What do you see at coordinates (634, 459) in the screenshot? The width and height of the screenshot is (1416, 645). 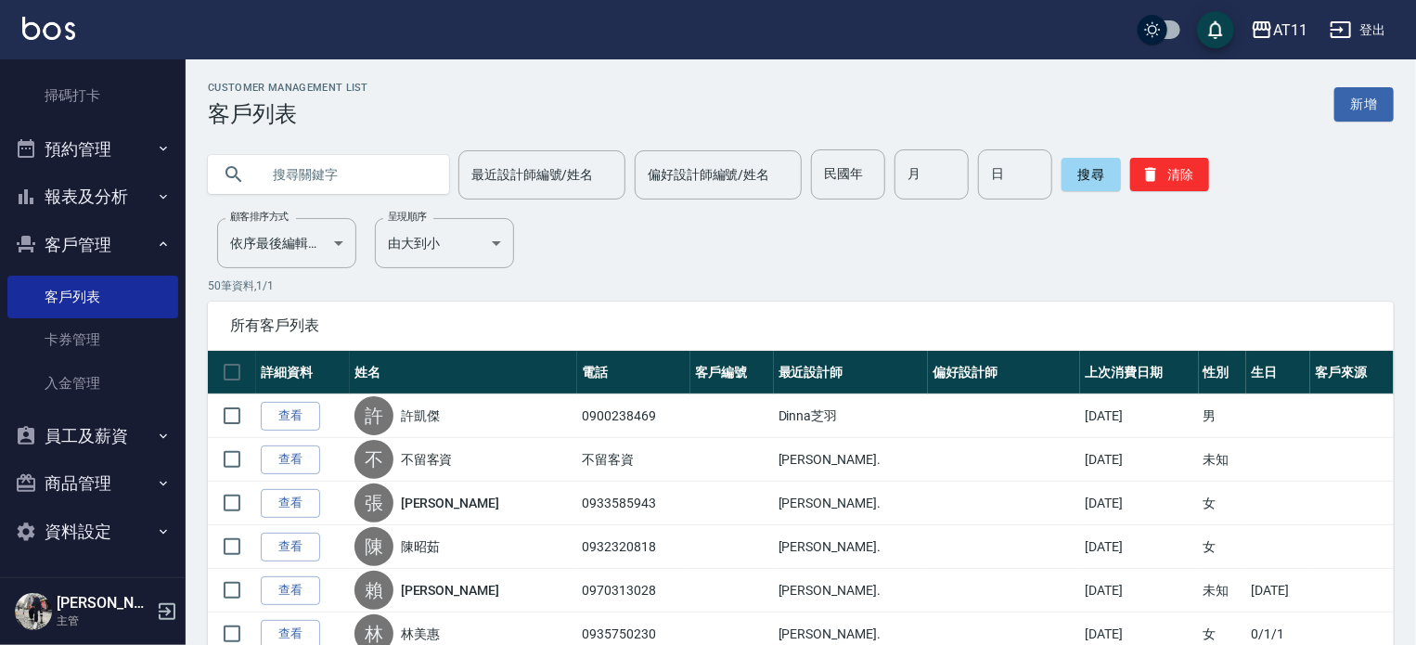 I see `td: 不留客資` at bounding box center [634, 459].